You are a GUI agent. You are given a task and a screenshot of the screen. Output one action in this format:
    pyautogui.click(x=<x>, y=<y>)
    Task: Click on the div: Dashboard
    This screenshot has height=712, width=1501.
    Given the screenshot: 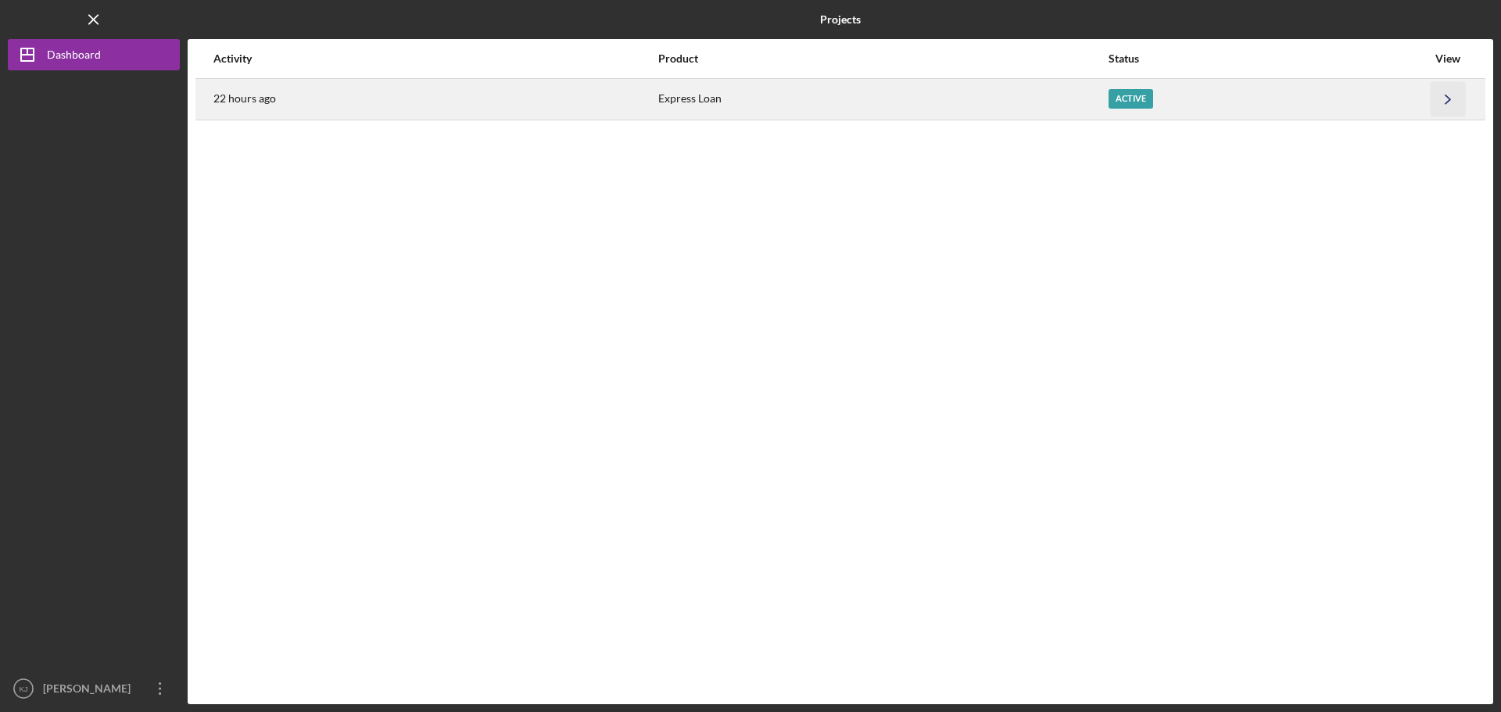 What is the action you would take?
    pyautogui.click(x=73, y=56)
    